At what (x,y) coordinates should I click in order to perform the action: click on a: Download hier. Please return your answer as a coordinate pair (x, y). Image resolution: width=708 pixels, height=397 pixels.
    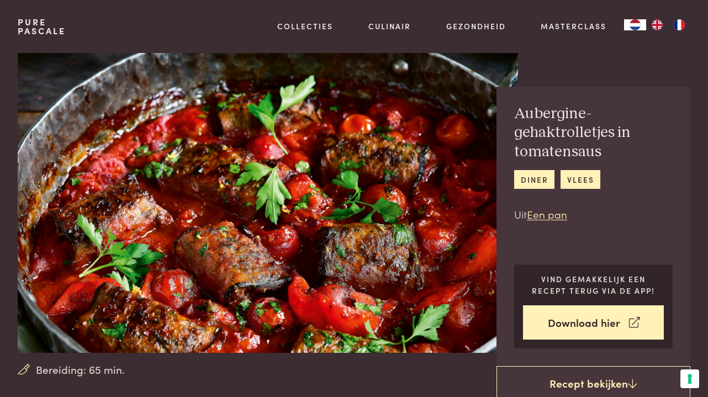
    Looking at the image, I should click on (593, 323).